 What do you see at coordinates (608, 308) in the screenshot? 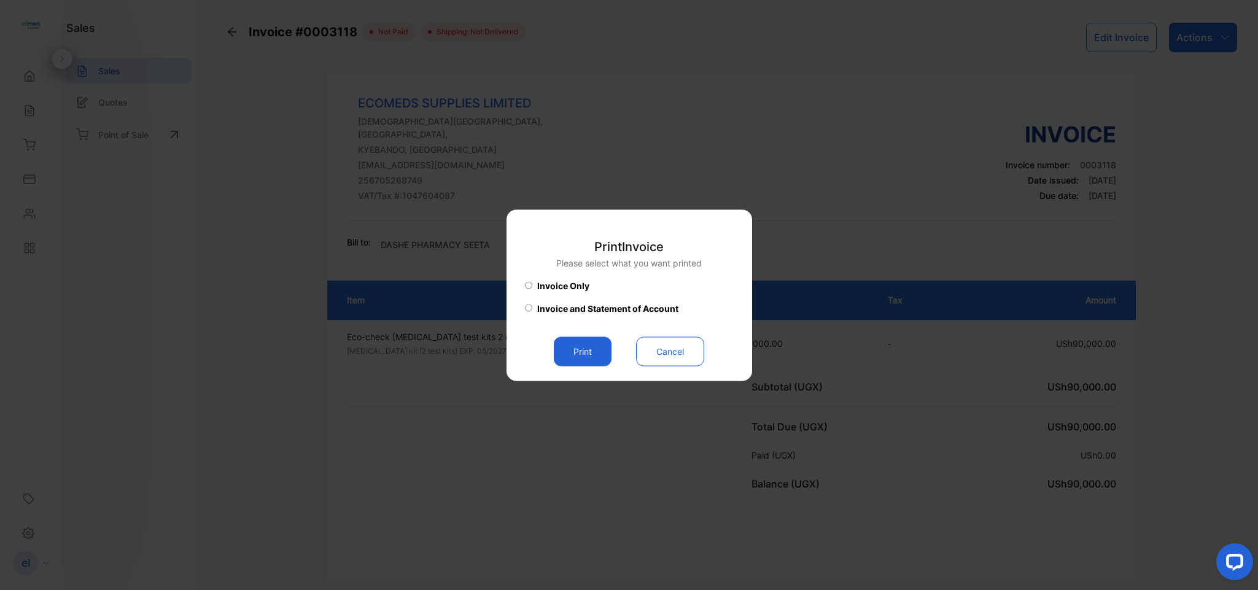
I see `span: Invoice and Statement of Account` at bounding box center [608, 308].